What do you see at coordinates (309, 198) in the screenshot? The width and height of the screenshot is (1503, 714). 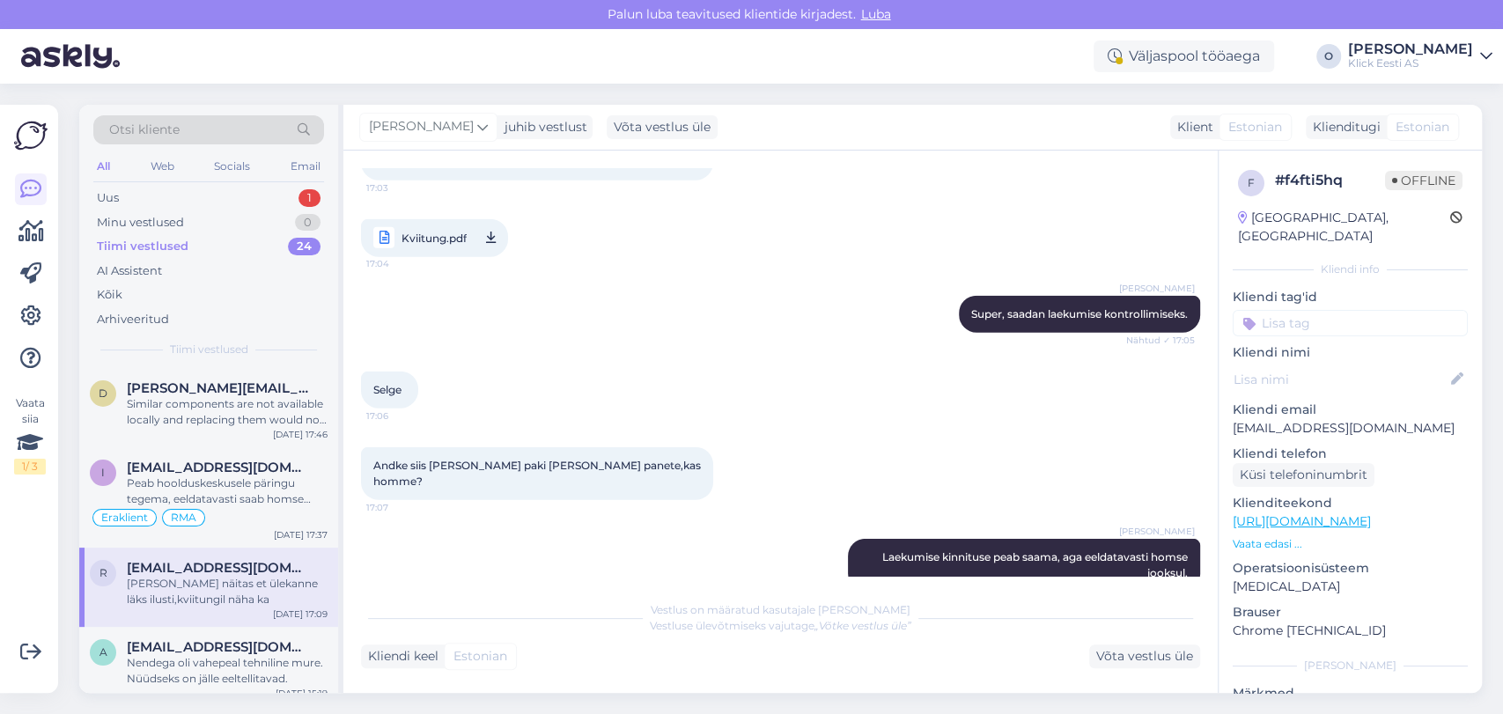 I see `div: 1` at bounding box center [309, 198].